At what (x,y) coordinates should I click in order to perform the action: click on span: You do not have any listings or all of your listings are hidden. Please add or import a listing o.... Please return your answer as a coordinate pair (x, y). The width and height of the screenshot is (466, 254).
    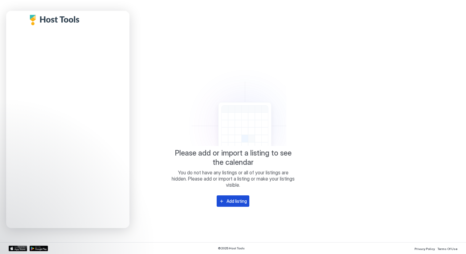
    Looking at the image, I should click on (233, 178).